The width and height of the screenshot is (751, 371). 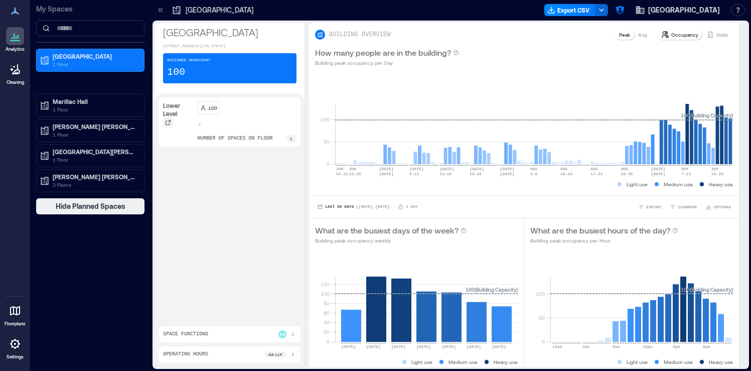 What do you see at coordinates (327, 332) in the screenshot?
I see `tspan: 20` at bounding box center [327, 332].